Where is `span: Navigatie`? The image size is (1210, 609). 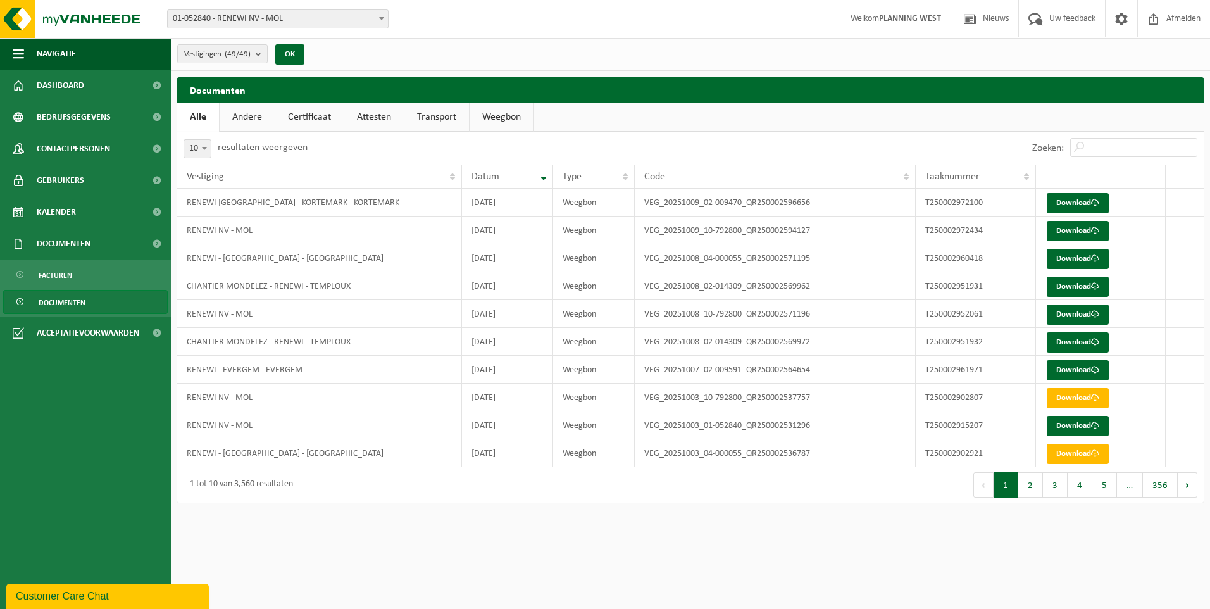 span: Navigatie is located at coordinates (56, 54).